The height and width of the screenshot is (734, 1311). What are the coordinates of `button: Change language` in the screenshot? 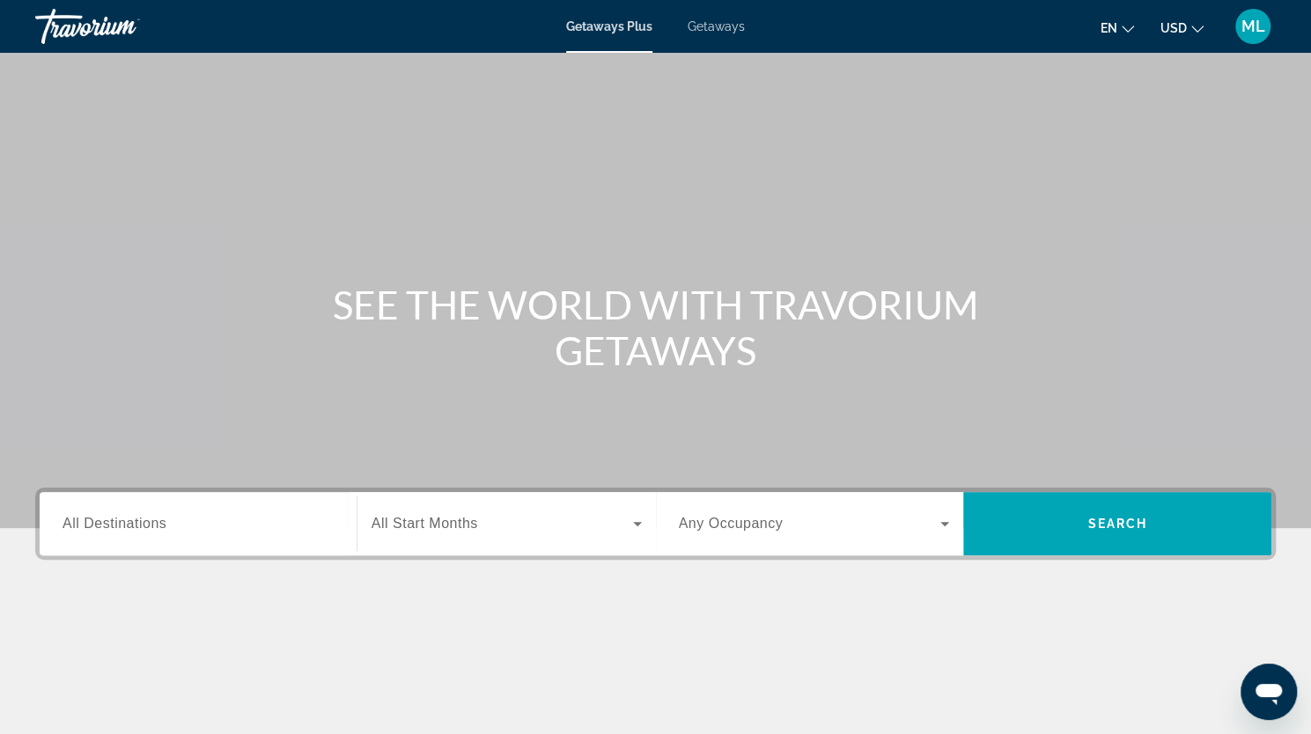 It's located at (1117, 27).